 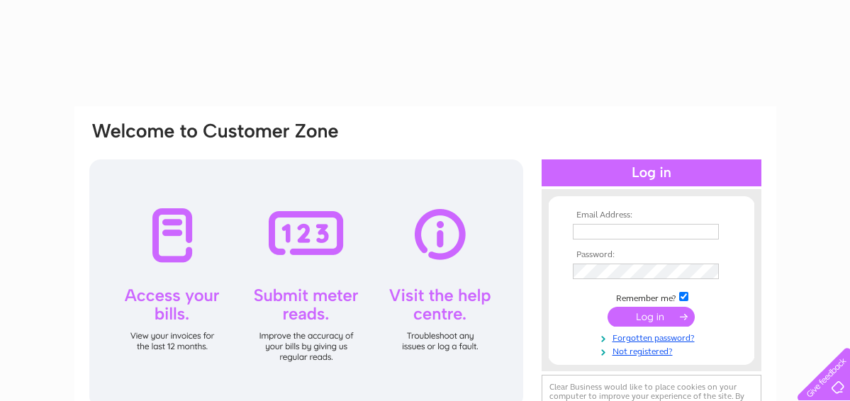 What do you see at coordinates (653, 350) in the screenshot?
I see `a: Not registered?` at bounding box center [653, 350].